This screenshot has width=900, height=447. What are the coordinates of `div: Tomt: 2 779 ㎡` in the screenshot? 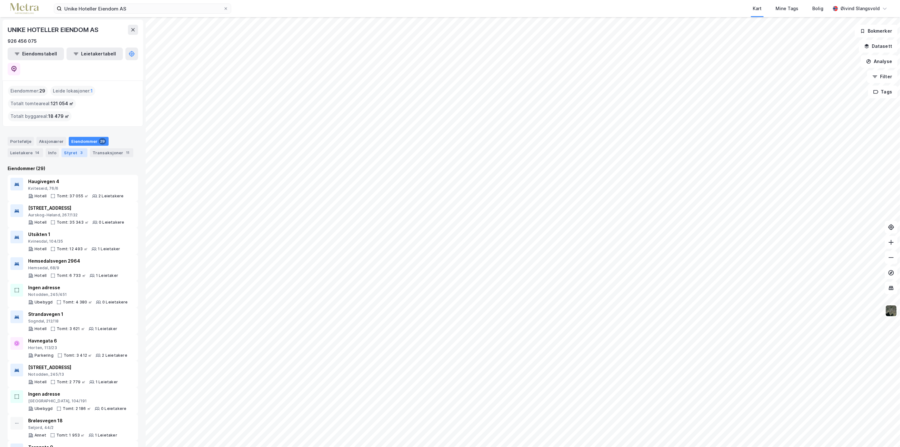 It's located at (71, 382).